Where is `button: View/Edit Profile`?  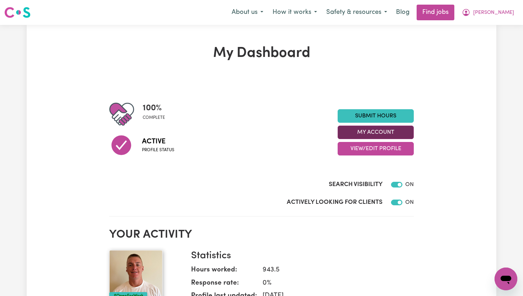 button: View/Edit Profile is located at coordinates (376, 149).